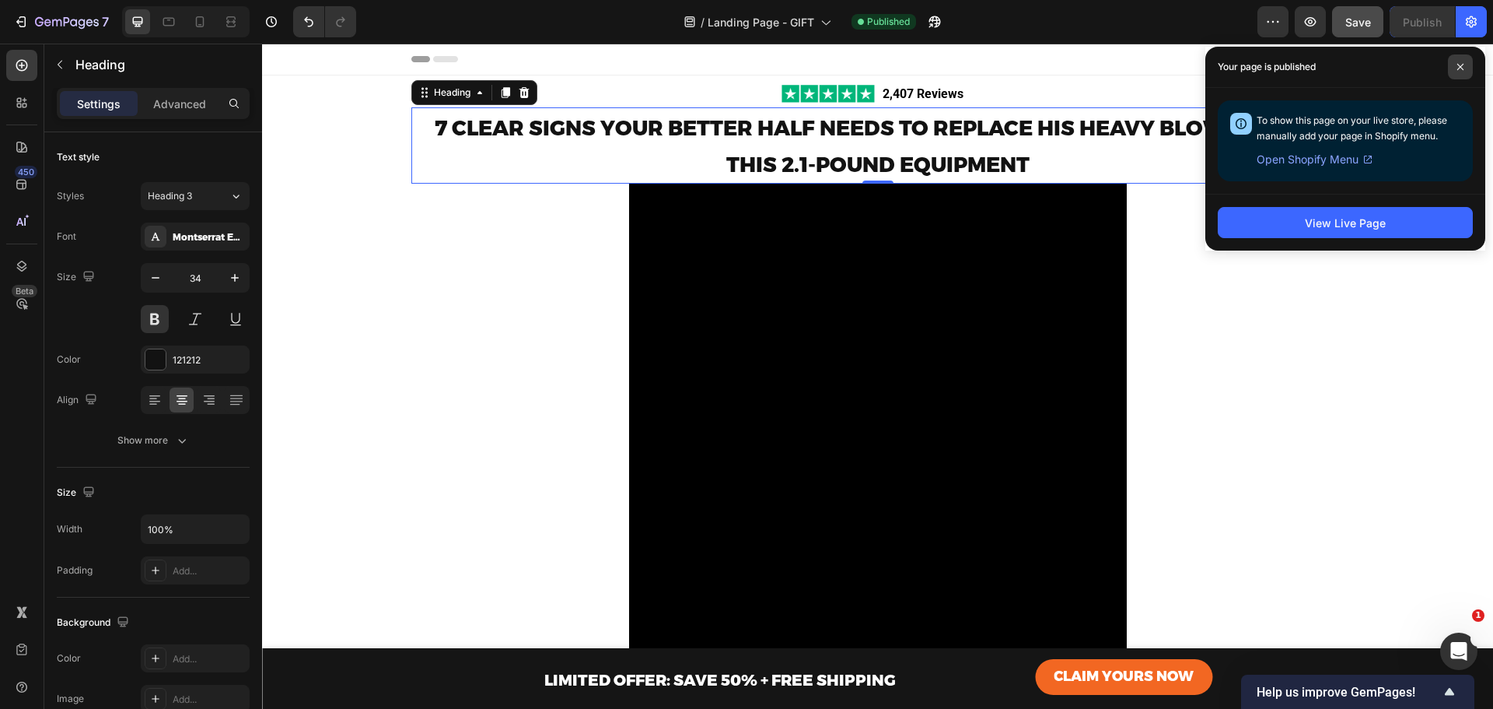 The height and width of the screenshot is (709, 1493). What do you see at coordinates (458, 636) in the screenshot?
I see `strong: LIMITED OFFER: SAVE 50% + FREE SHIPPING` at bounding box center [458, 636].